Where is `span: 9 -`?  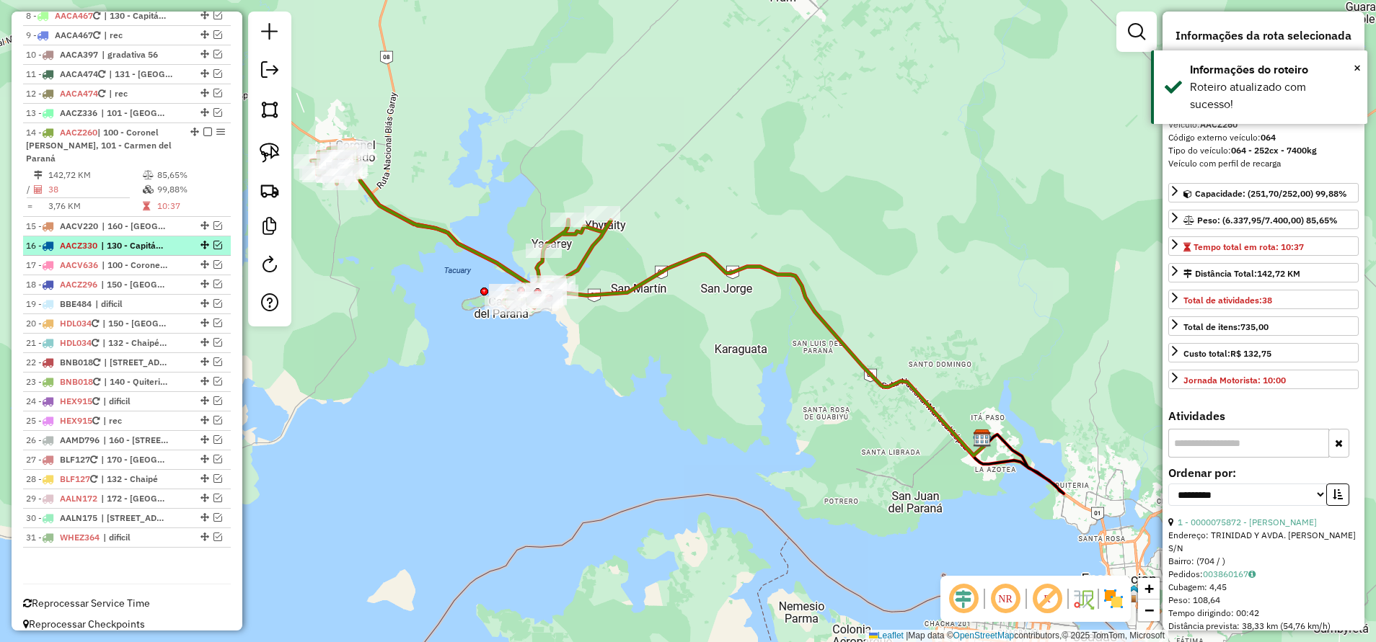
span: 9 - is located at coordinates (63, 35).